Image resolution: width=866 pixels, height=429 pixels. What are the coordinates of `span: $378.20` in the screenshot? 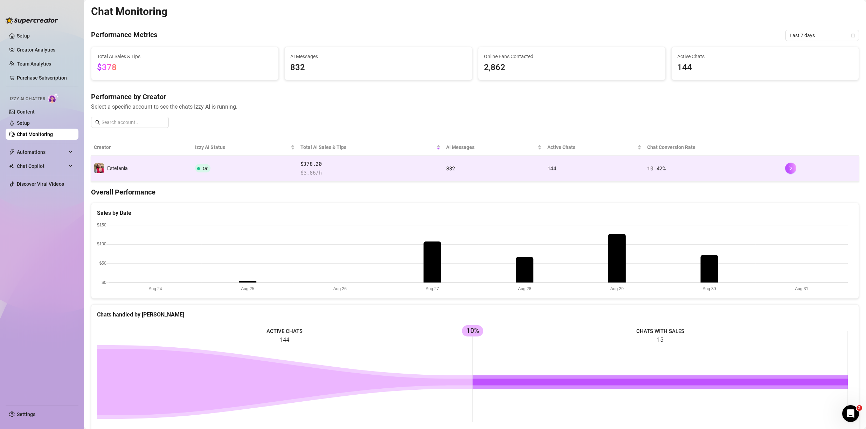 It's located at (371, 164).